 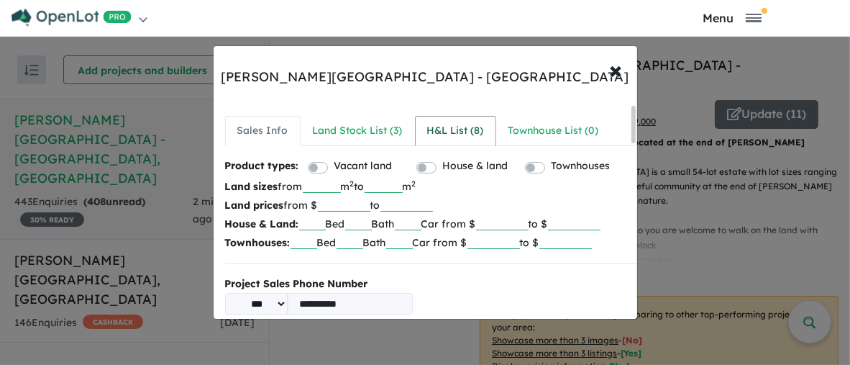 What do you see at coordinates (425, 186) in the screenshot?
I see `p: from m to m` at bounding box center [425, 186].